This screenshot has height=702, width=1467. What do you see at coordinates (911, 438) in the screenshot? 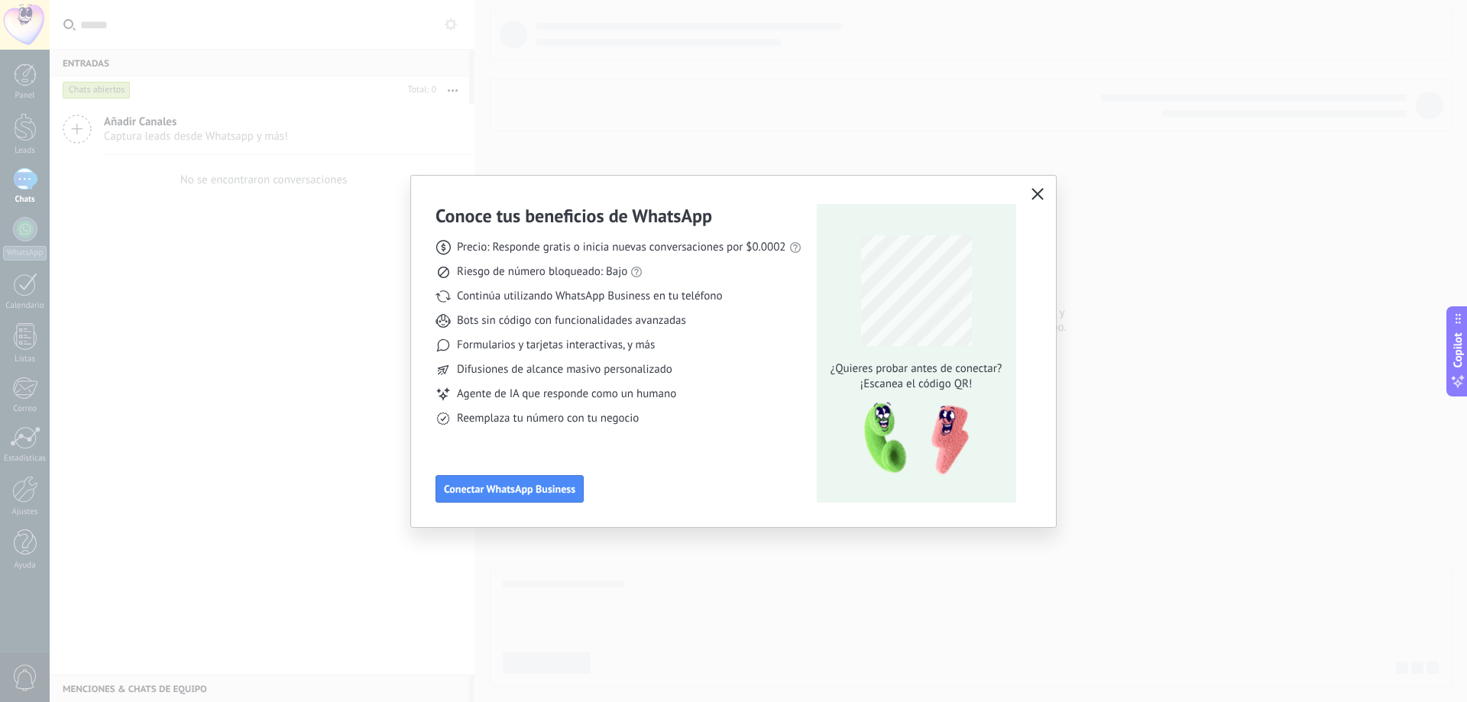
I see `img: qr-pic-1x.png` at bounding box center [911, 438].